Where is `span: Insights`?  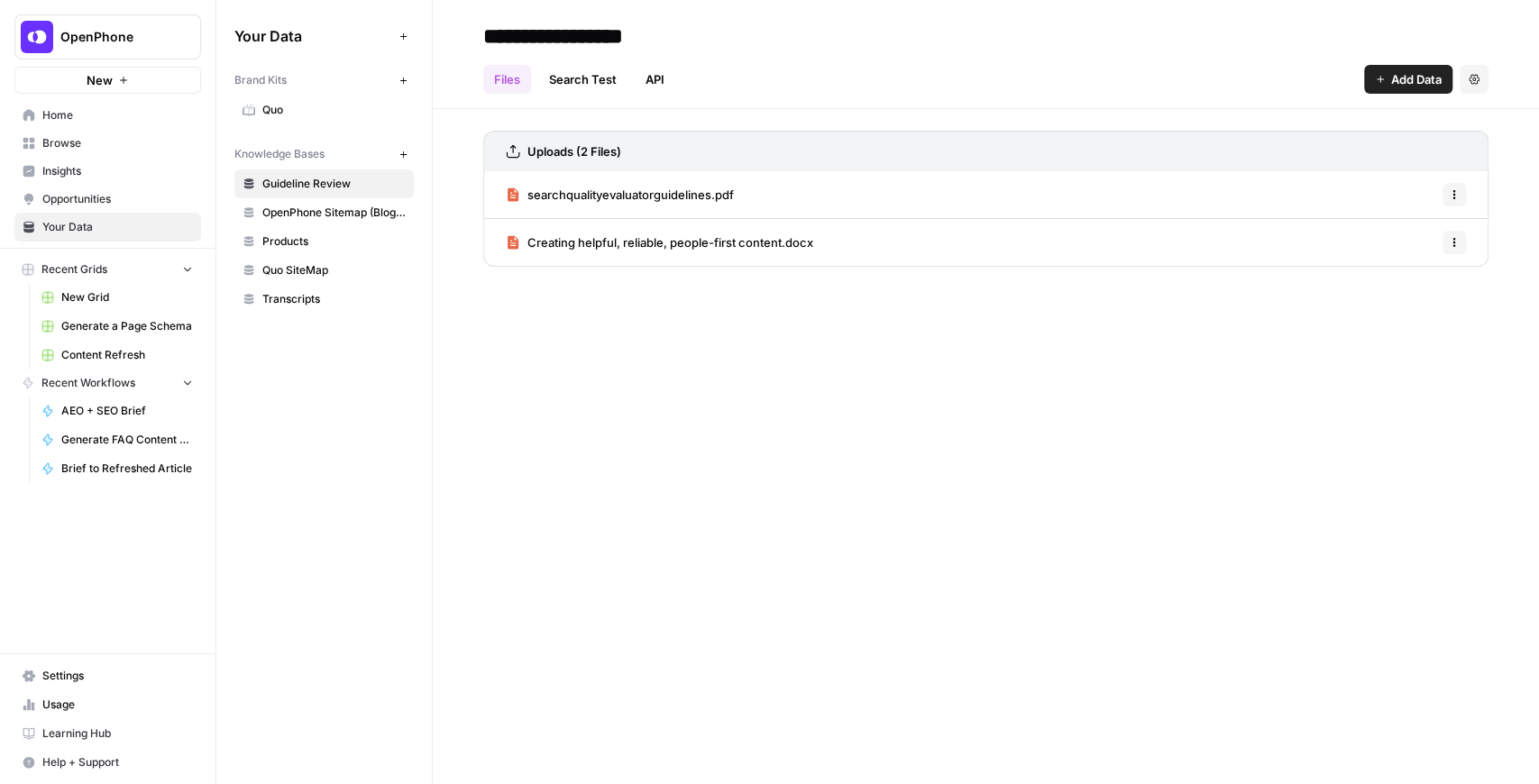
span: Insights is located at coordinates (118, 171).